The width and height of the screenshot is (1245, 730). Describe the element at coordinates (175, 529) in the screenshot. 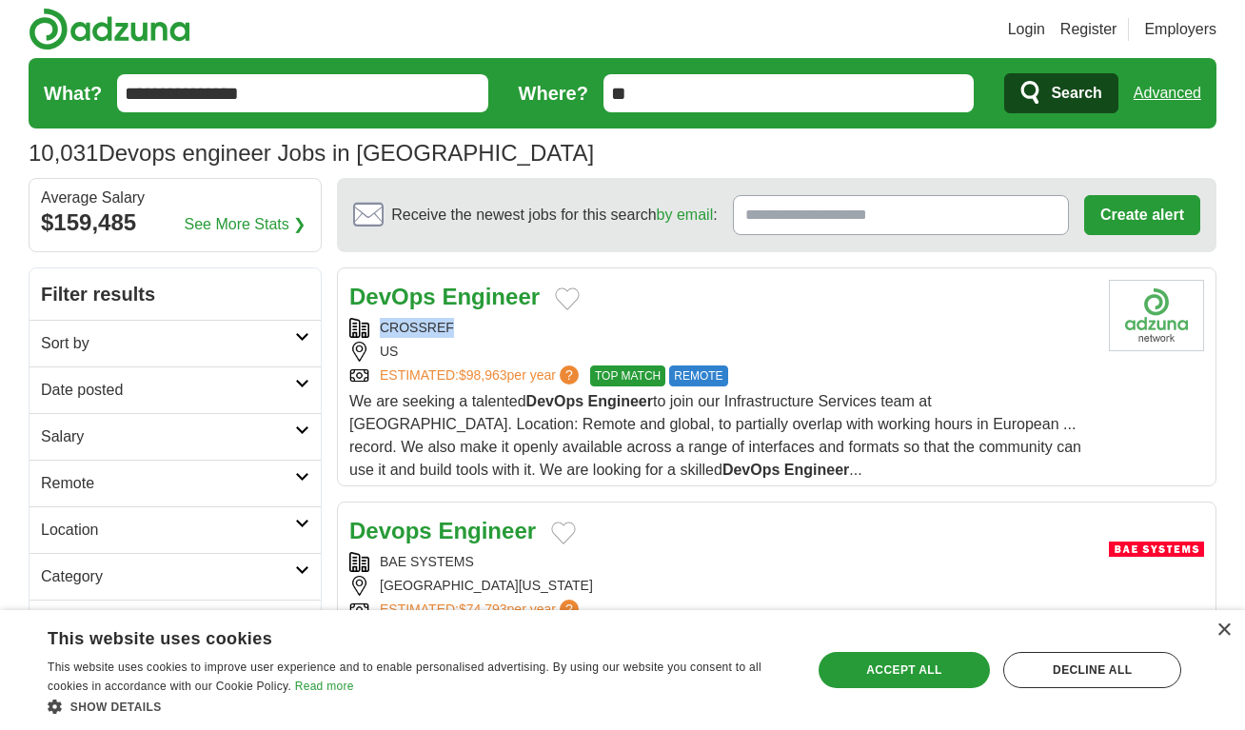

I see `a: Location` at that location.